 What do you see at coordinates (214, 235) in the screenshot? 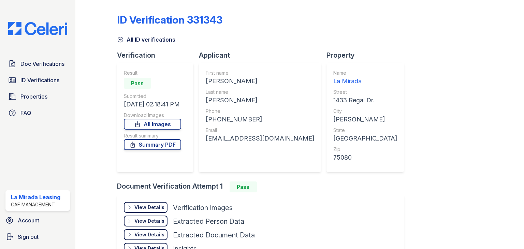
I see `div: Extracted Document Data` at bounding box center [214, 235].